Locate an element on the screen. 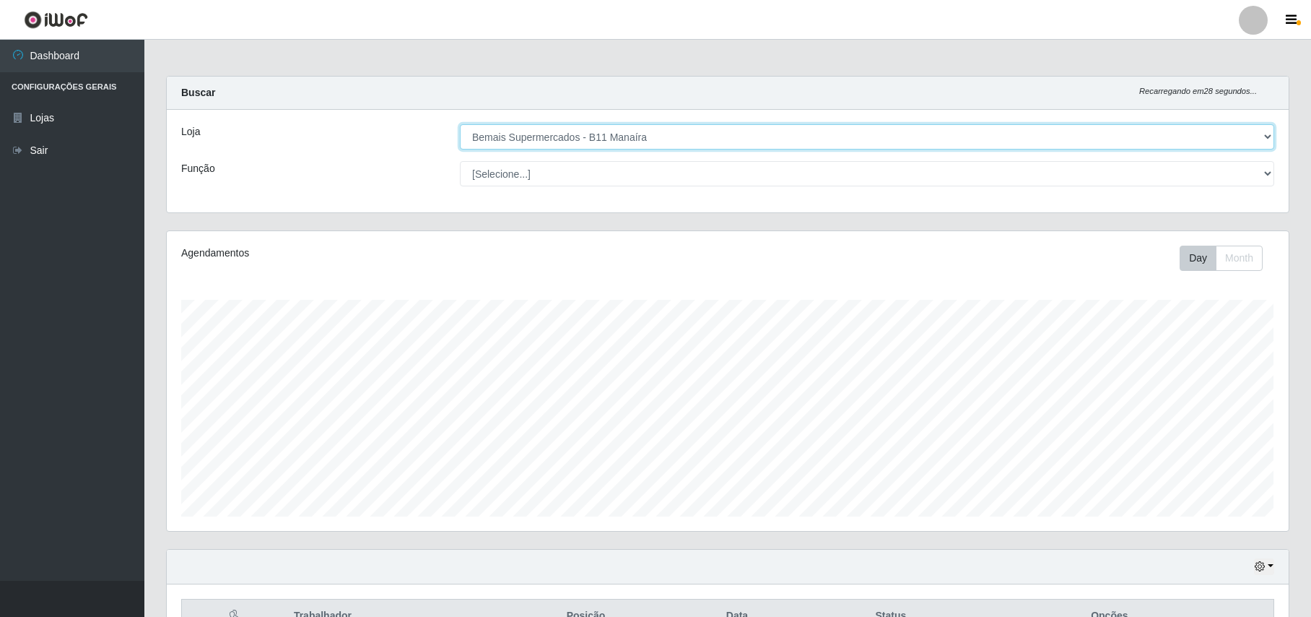 This screenshot has width=1311, height=617. label: Loja is located at coordinates (191, 131).